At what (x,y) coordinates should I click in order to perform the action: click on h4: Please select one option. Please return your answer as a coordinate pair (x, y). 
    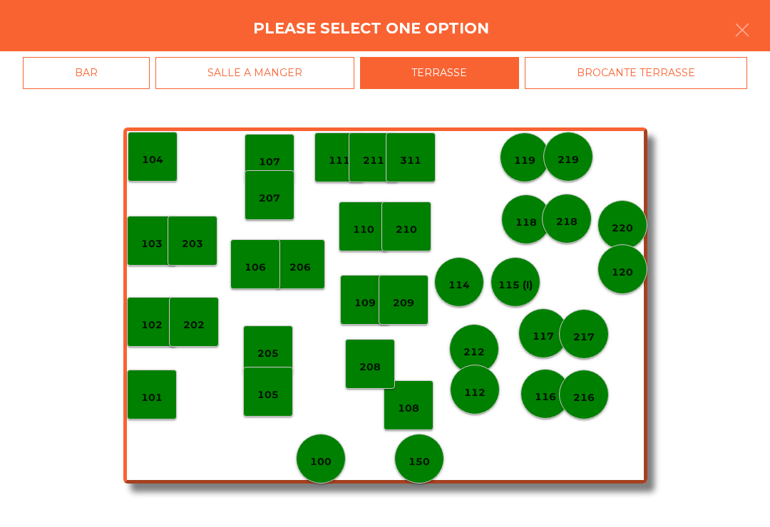
    Looking at the image, I should click on (371, 29).